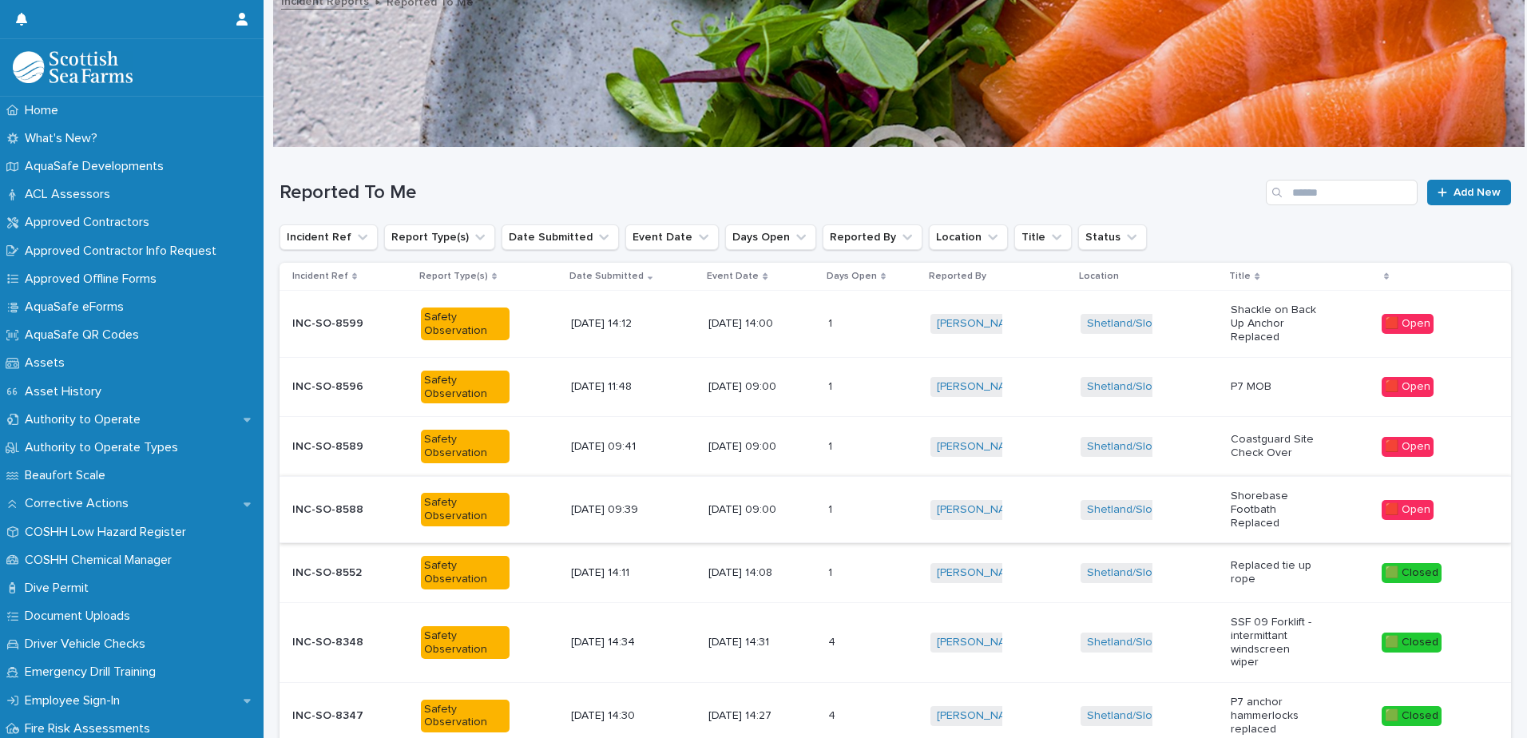 The image size is (1527, 738). What do you see at coordinates (454, 276) in the screenshot?
I see `p: Report Type(s)` at bounding box center [454, 276].